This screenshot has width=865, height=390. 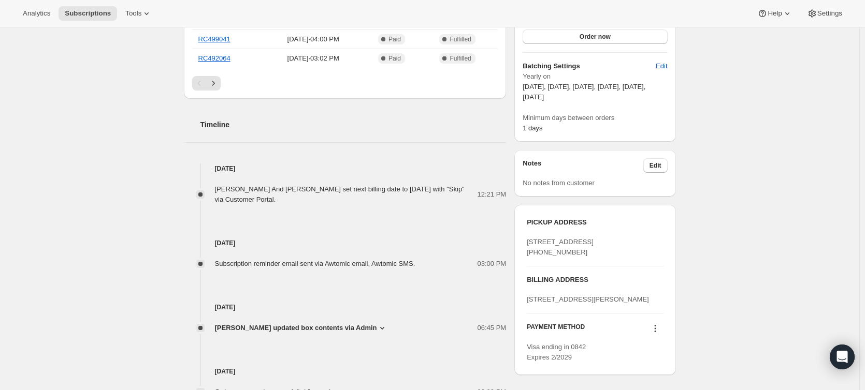 What do you see at coordinates (556, 352) in the screenshot?
I see `span: Visa ending in 0842 Expires 2/2029` at bounding box center [556, 352].